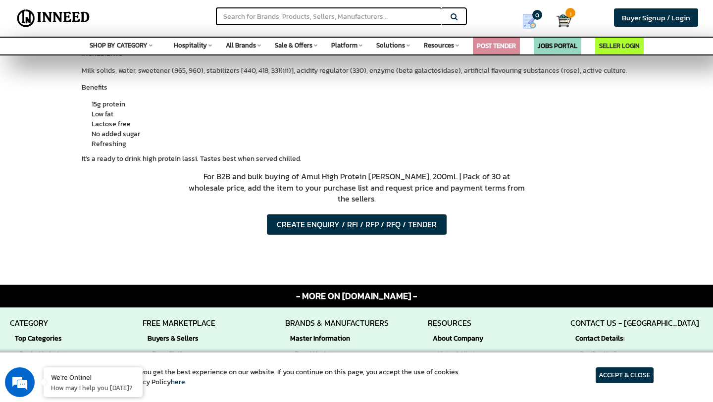 This screenshot has width=713, height=402. I want to click on strong: Product Industry, so click(55, 353).